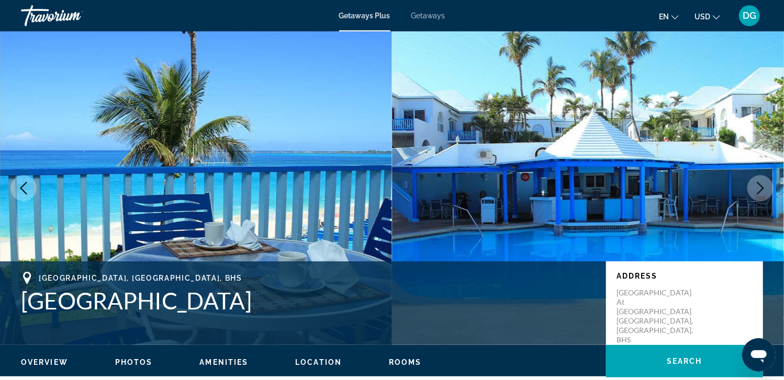 The height and width of the screenshot is (380, 784). I want to click on span: Amenities, so click(223, 363).